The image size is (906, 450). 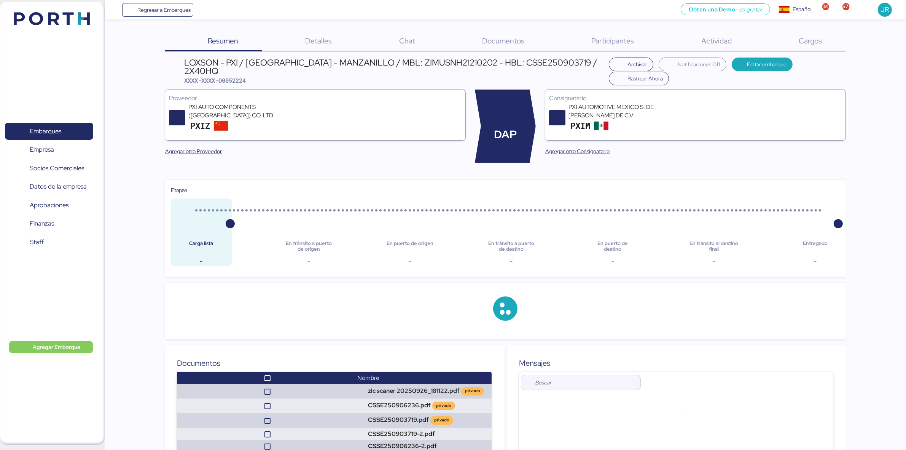 What do you see at coordinates (885, 10) in the screenshot?
I see `span: JR` at bounding box center [885, 10].